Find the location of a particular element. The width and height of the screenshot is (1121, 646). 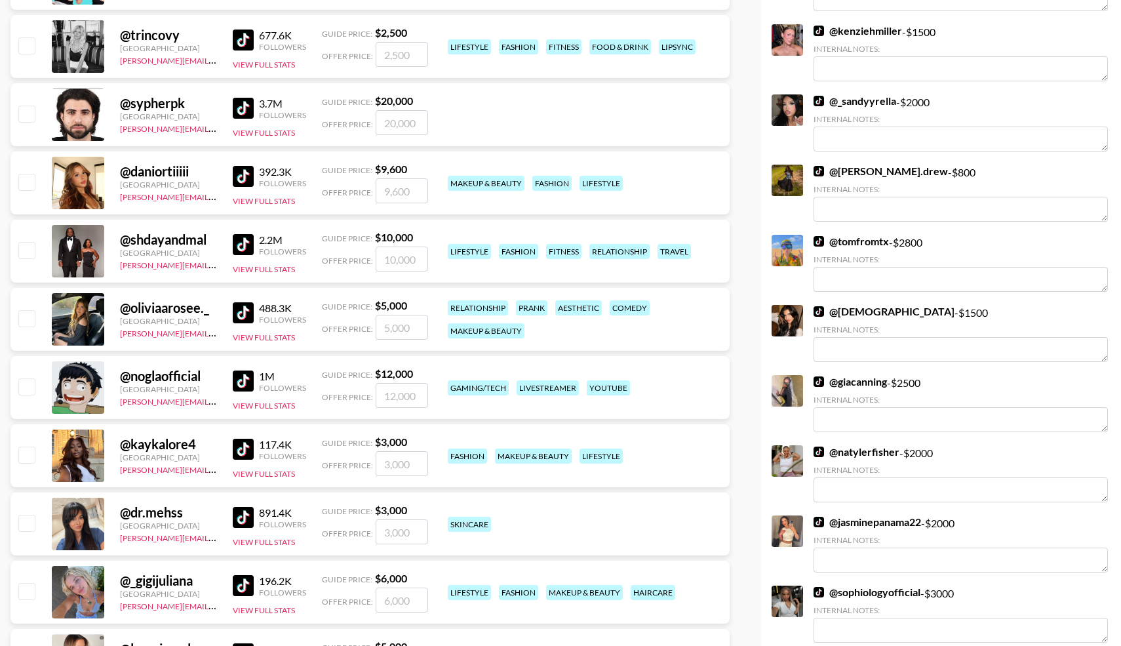

input: 6,000 is located at coordinates (402, 600).